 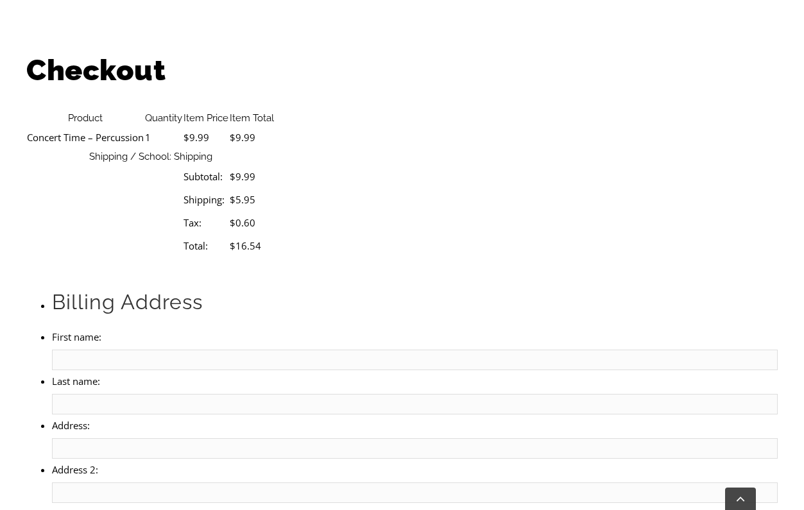 I want to click on th: Item Total, so click(x=252, y=118).